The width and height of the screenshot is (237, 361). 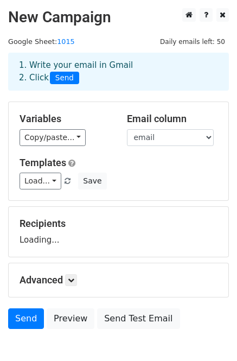 I want to click on h5: Recipients, so click(x=118, y=224).